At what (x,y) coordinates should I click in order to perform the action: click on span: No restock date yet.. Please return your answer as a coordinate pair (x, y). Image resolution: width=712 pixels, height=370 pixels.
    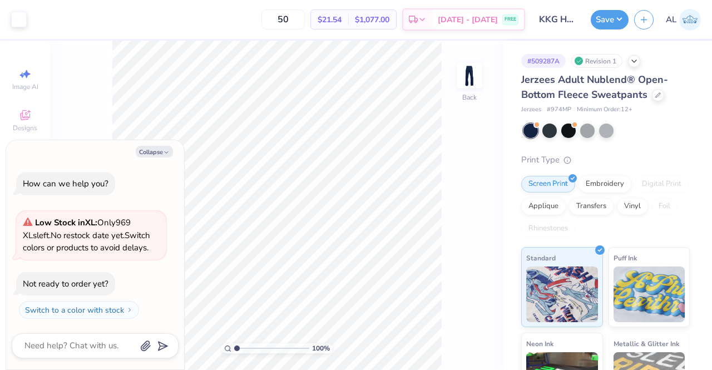
    Looking at the image, I should click on (87, 235).